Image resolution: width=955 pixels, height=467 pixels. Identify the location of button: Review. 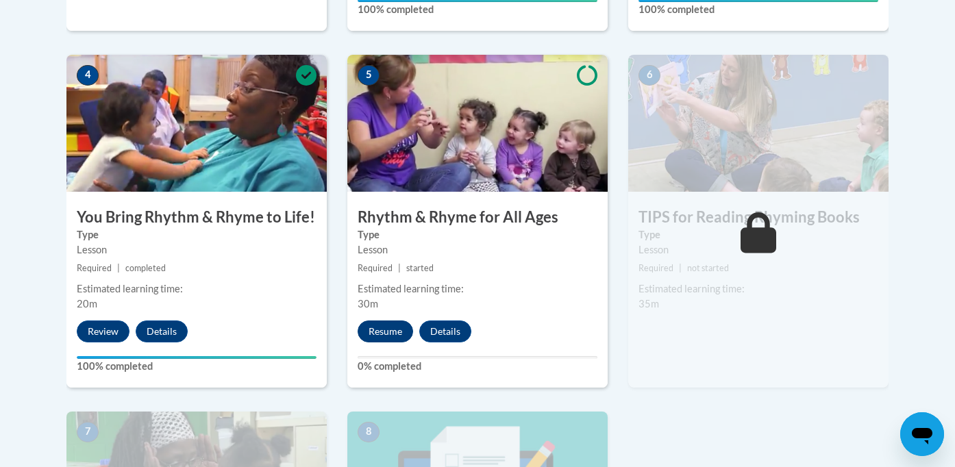
(103, 332).